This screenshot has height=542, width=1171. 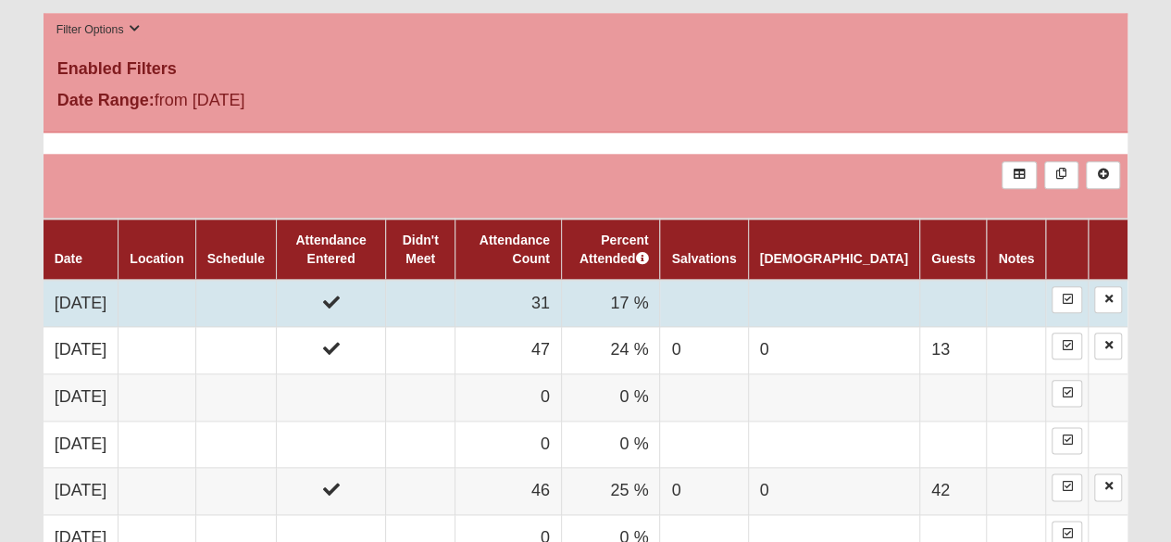 I want to click on th: Salvations, so click(x=704, y=249).